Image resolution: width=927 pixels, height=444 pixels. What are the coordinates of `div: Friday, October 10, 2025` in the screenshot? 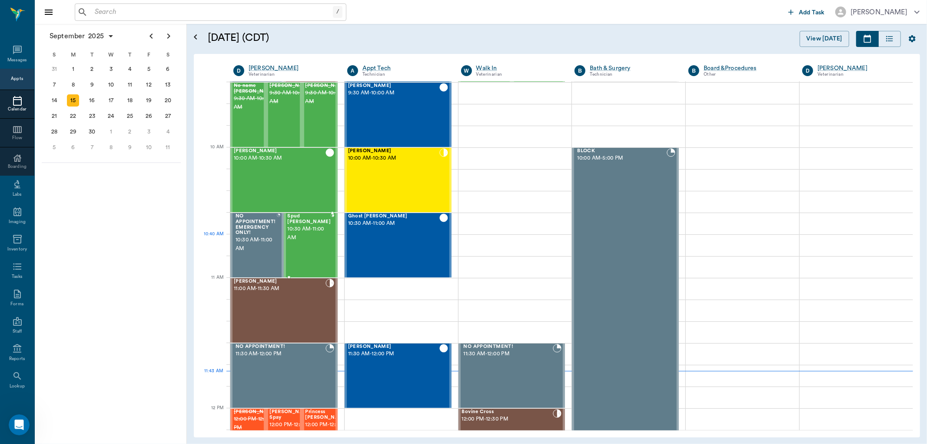 It's located at (149, 147).